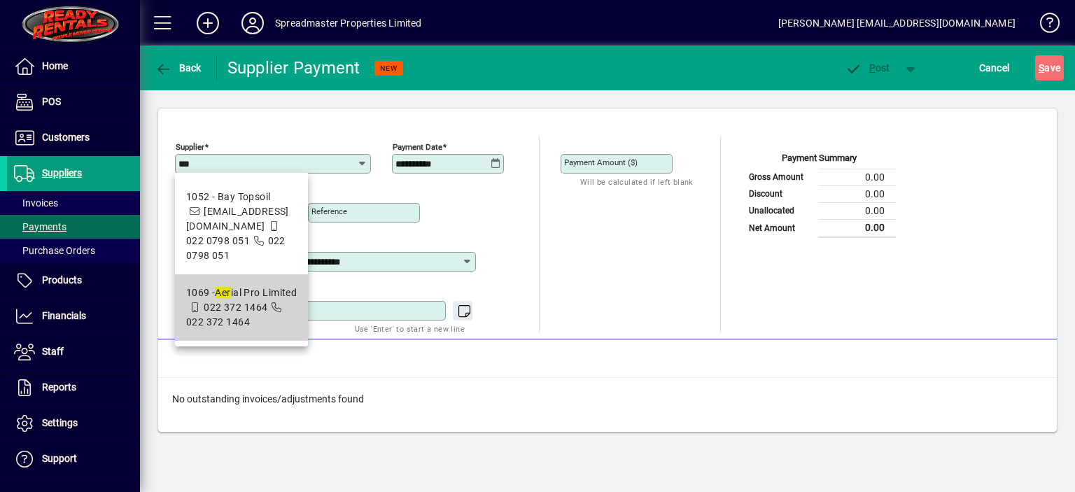 The width and height of the screenshot is (1075, 492). I want to click on div: Spreadmaster Properties Limited, so click(348, 23).